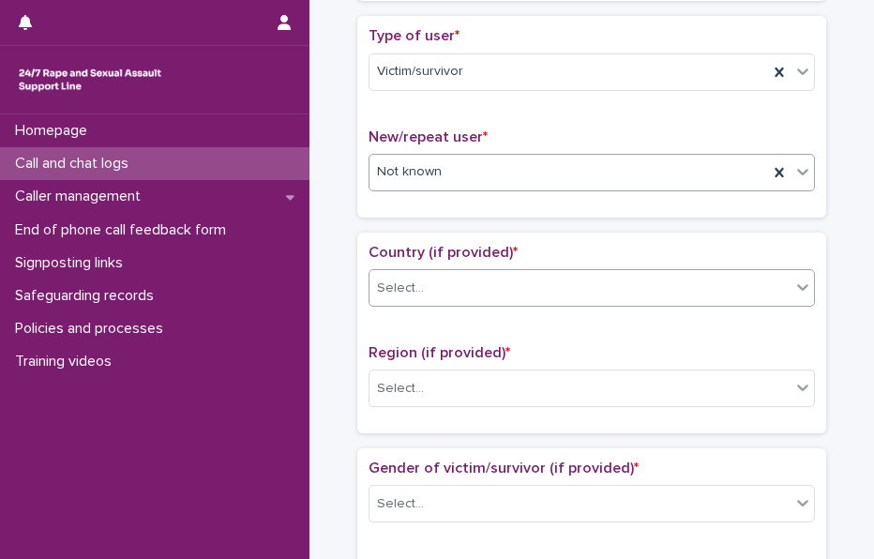 Image resolution: width=874 pixels, height=559 pixels. What do you see at coordinates (413, 36) in the screenshot?
I see `span: Type of user` at bounding box center [413, 36].